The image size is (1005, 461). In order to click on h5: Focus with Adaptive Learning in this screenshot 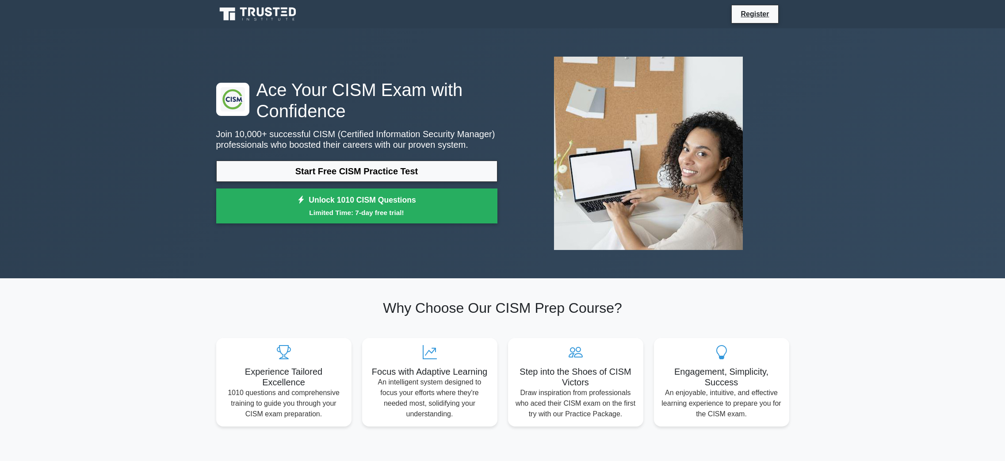, I will do `click(430, 371)`.